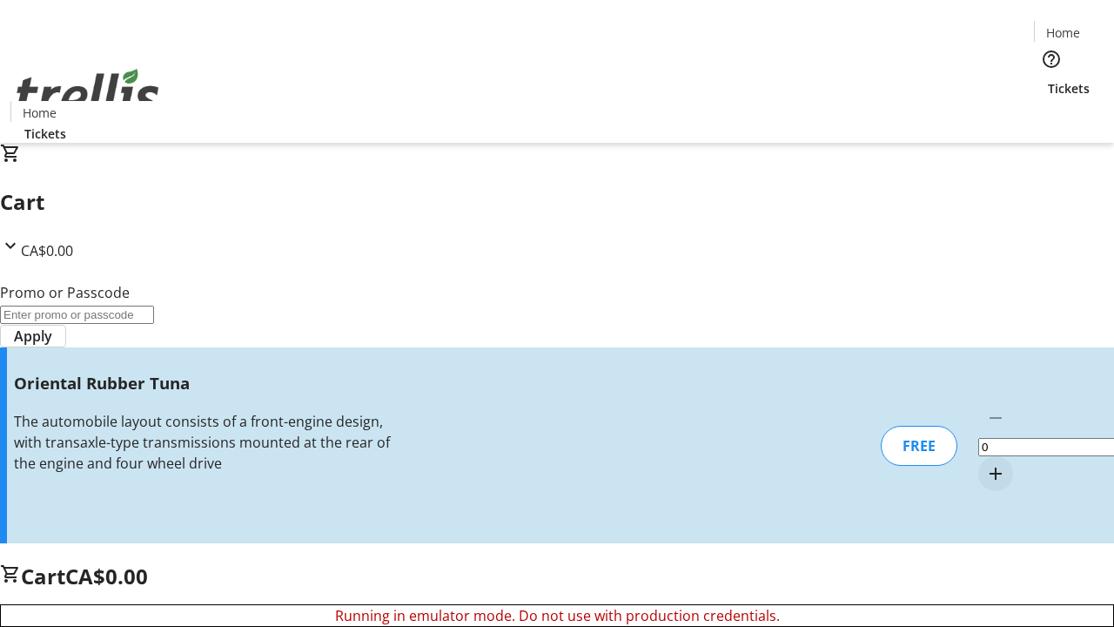 The width and height of the screenshot is (1114, 627). Describe the element at coordinates (996, 474) in the screenshot. I see `button: Increment by one` at that location.